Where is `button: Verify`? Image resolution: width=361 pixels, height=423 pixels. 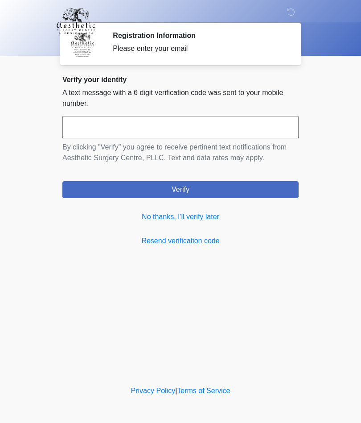 button: Verify is located at coordinates (181, 190).